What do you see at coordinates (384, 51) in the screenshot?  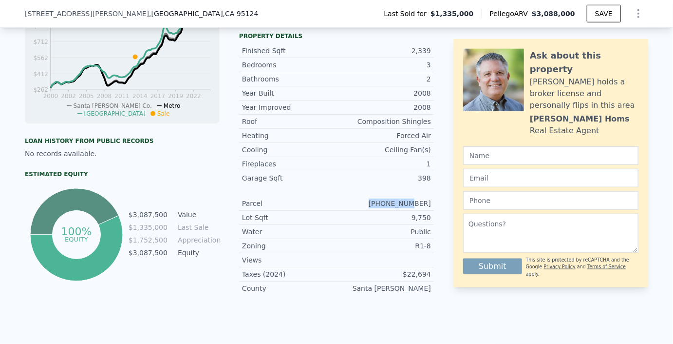 I see `div: 2,339` at bounding box center [384, 51].